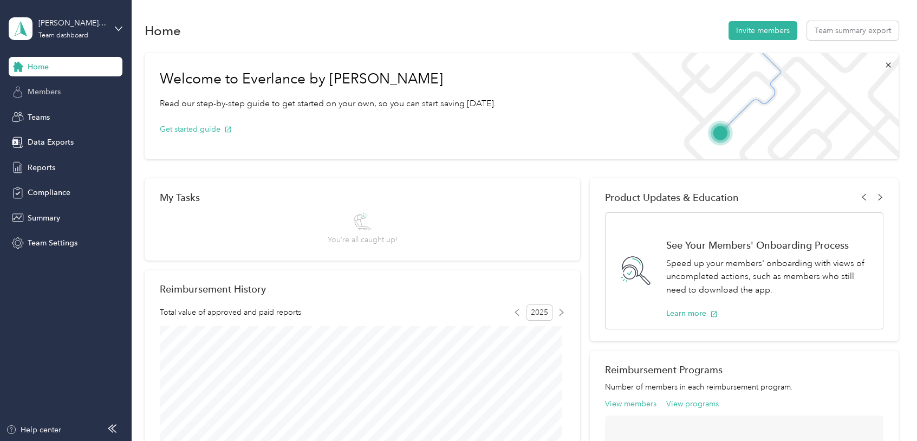 The height and width of the screenshot is (441, 917). I want to click on button: Help center, so click(34, 429).